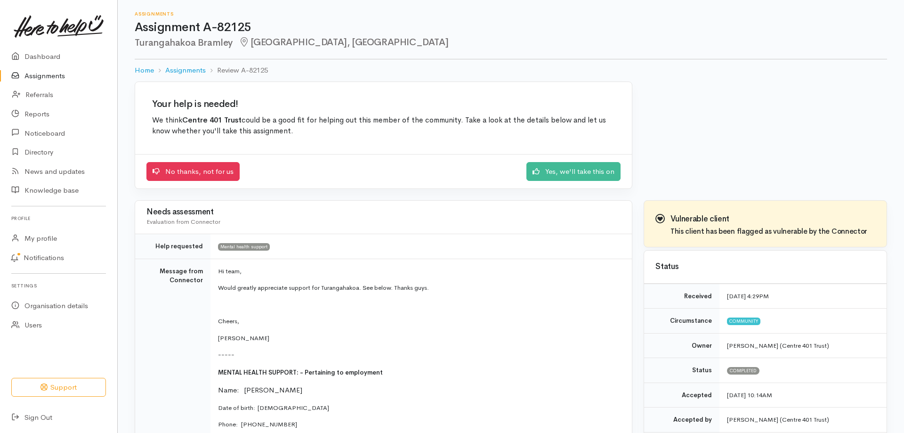  What do you see at coordinates (682, 370) in the screenshot?
I see `td: Status` at bounding box center [682, 370].